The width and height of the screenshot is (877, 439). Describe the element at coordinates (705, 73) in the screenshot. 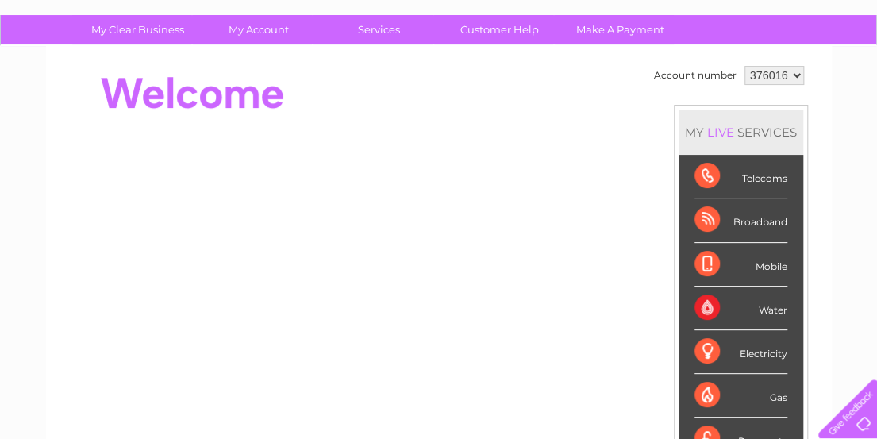

I see `a: Telecoms` at that location.